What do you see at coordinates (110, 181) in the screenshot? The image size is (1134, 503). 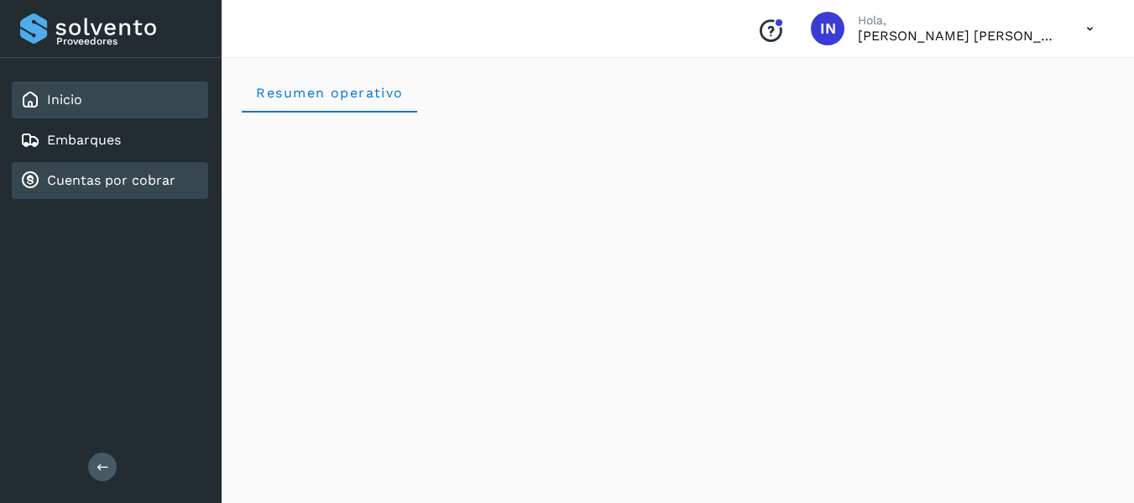 I see `div: Cuentas por cobrar` at bounding box center [110, 181].